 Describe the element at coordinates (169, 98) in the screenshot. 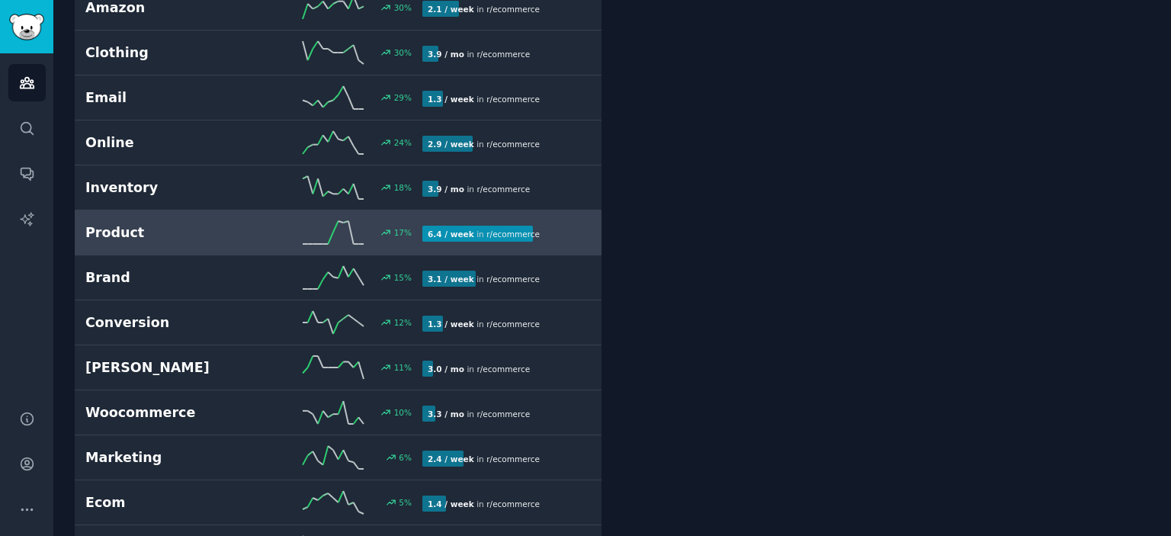

I see `h2: Email` at that location.